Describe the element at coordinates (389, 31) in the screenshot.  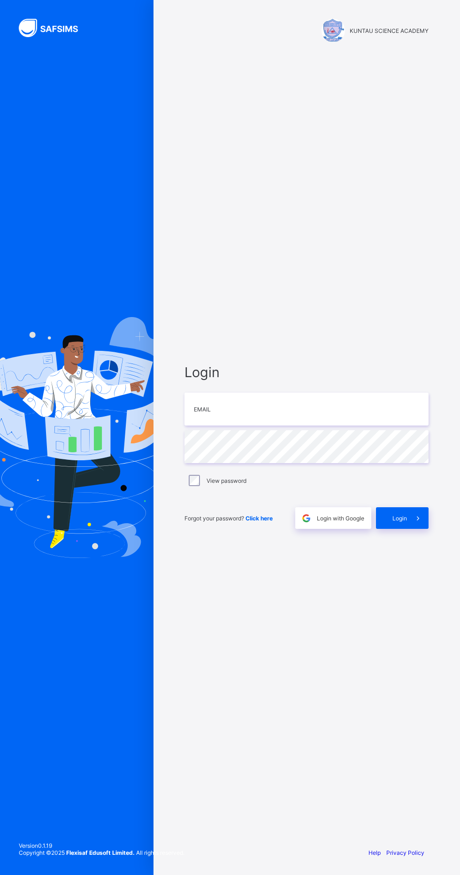
I see `span: KUNTAU SCIENCE ACADEMY` at that location.